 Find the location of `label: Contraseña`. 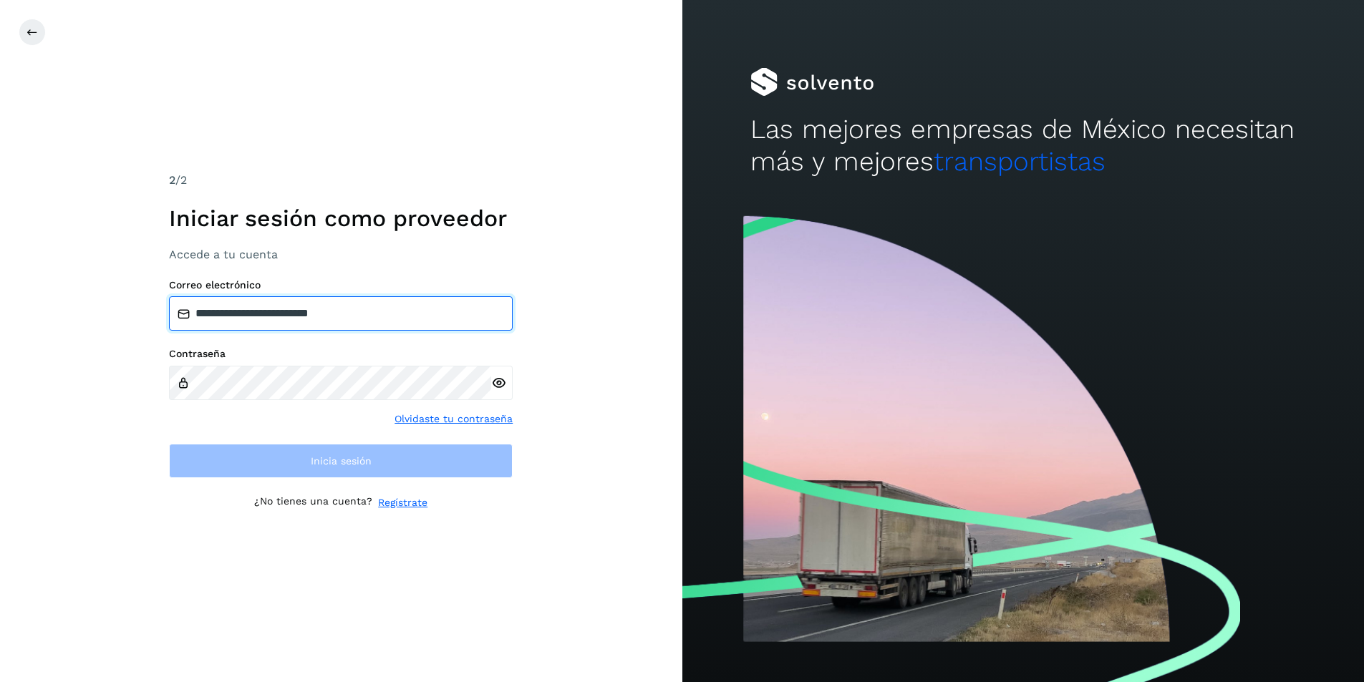

label: Contraseña is located at coordinates (341, 354).